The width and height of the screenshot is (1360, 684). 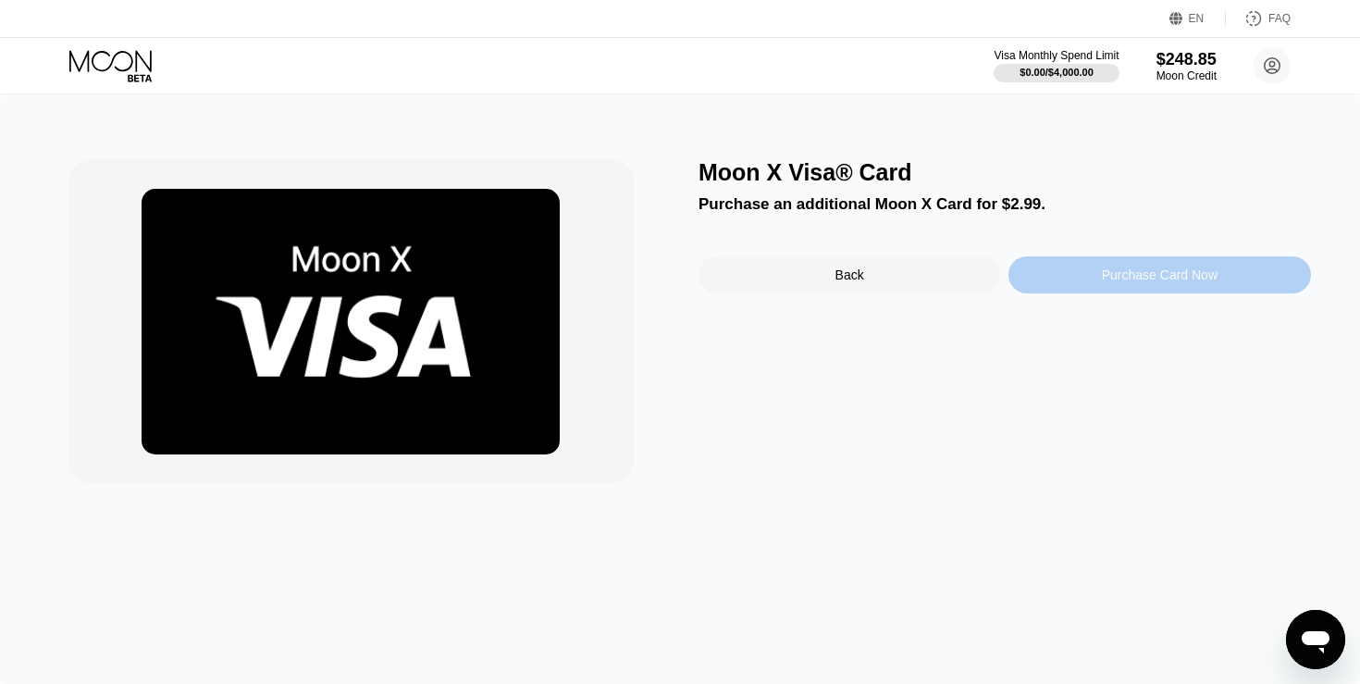 What do you see at coordinates (1056, 56) in the screenshot?
I see `div: Visa Monthly Spend Limit` at bounding box center [1056, 56].